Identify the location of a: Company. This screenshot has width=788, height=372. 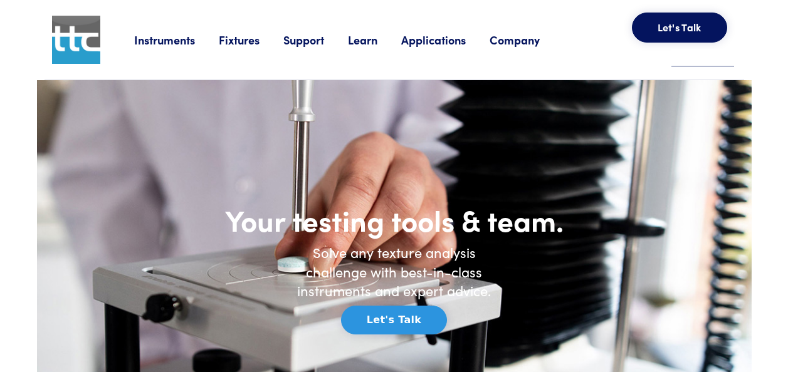
(527, 39).